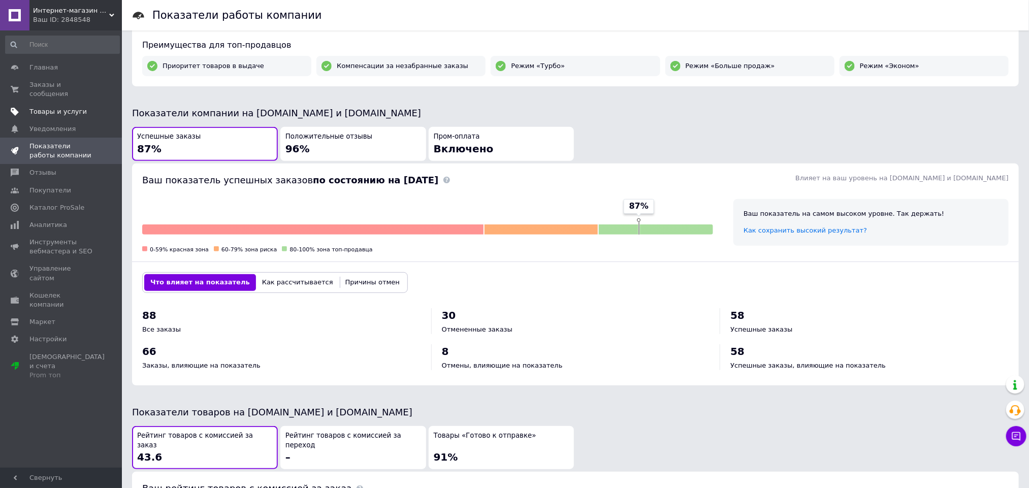 The height and width of the screenshot is (488, 1029). I want to click on button: Причины отмен, so click(372, 282).